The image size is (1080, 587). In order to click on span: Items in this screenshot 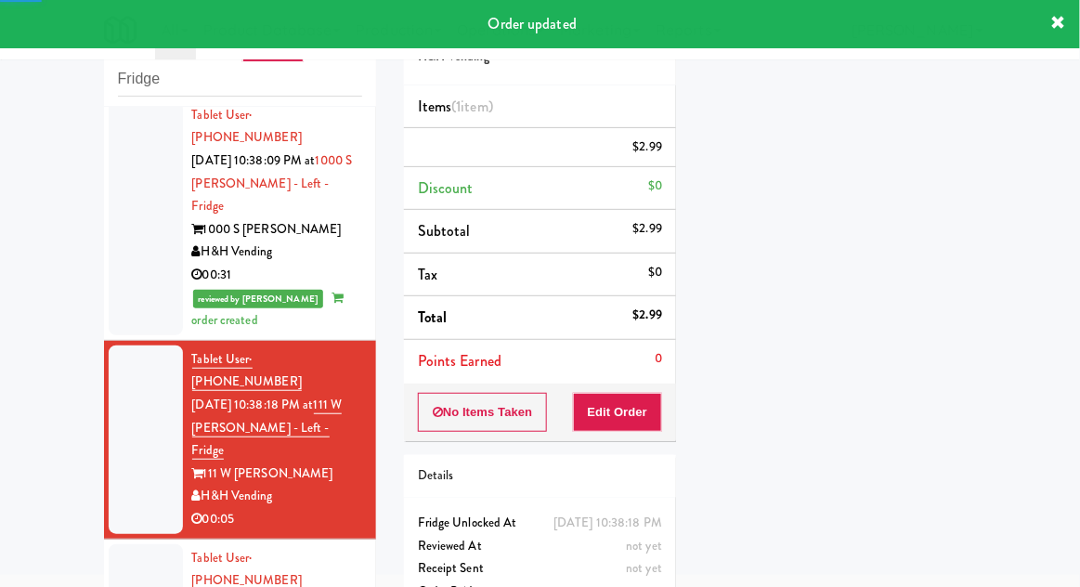, I will do `click(455, 106)`.